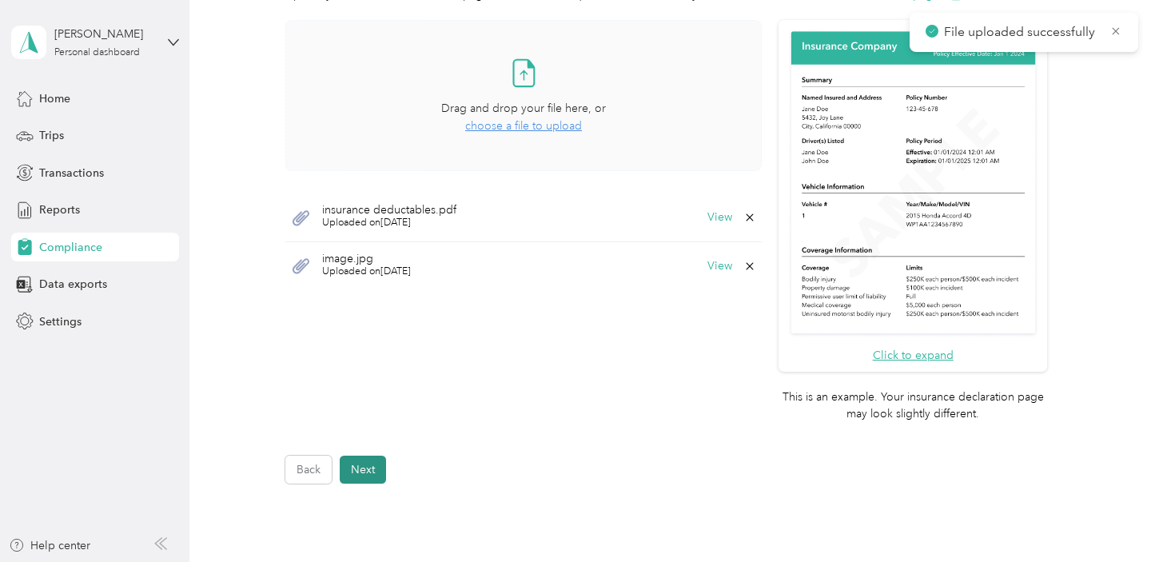  Describe the element at coordinates (70, 247) in the screenshot. I see `span: Compliance` at that location.